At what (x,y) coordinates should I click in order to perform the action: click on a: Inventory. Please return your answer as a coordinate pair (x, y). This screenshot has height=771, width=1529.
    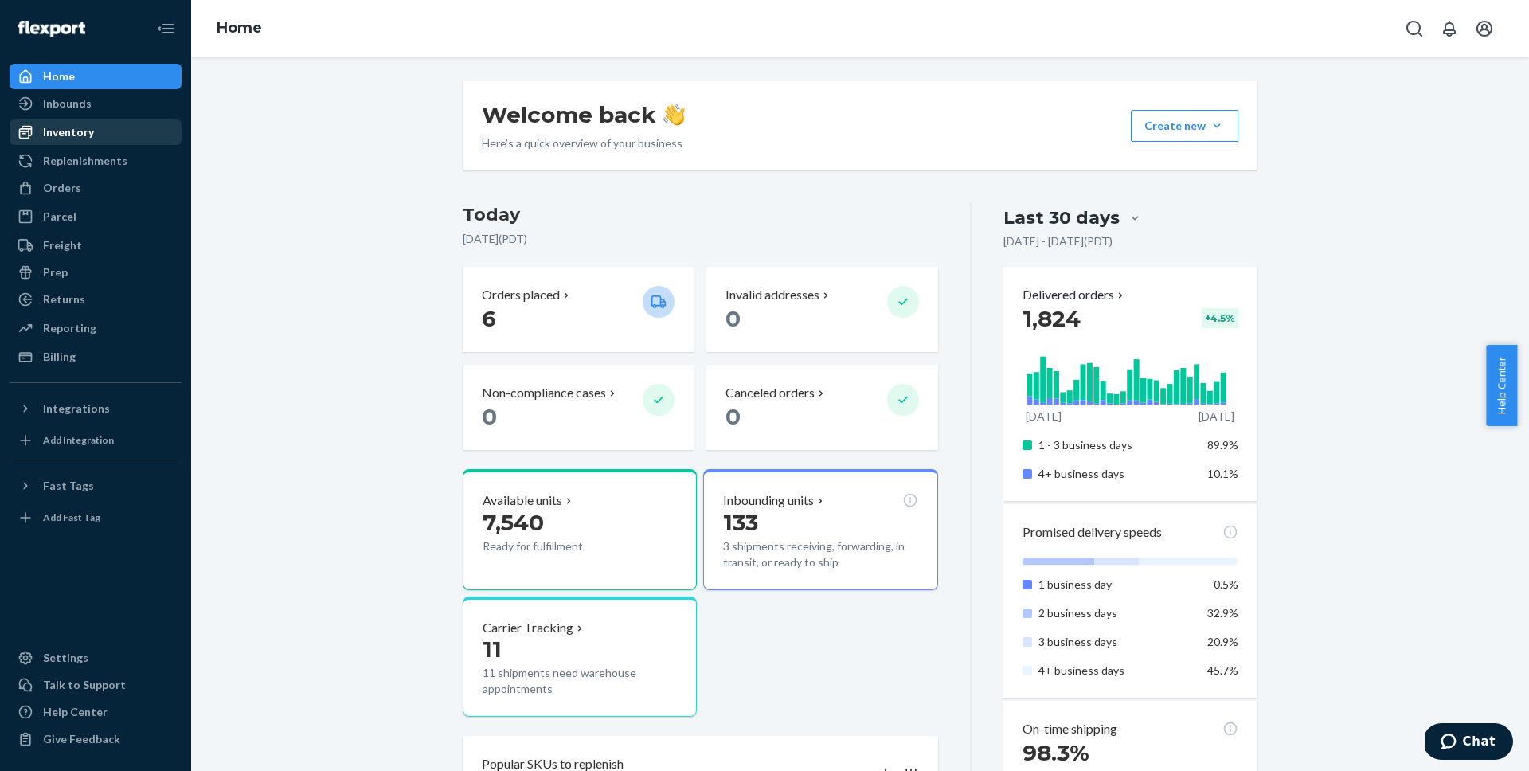
    Looking at the image, I should click on (96, 132).